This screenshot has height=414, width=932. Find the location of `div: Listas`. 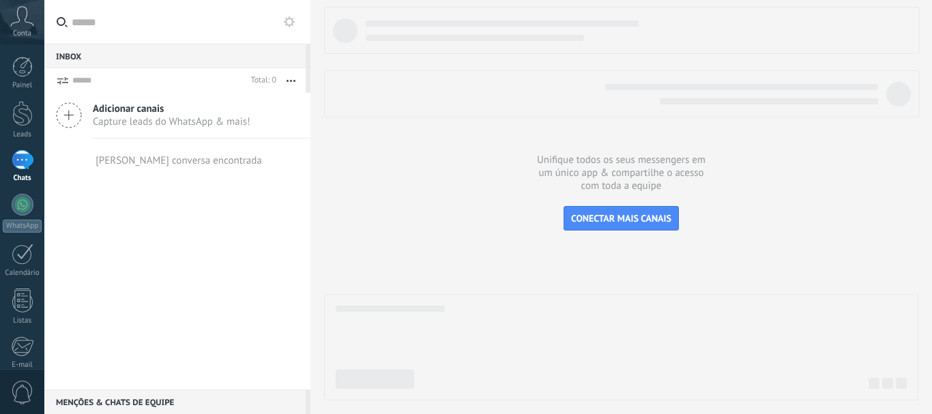

div: Listas is located at coordinates (23, 321).